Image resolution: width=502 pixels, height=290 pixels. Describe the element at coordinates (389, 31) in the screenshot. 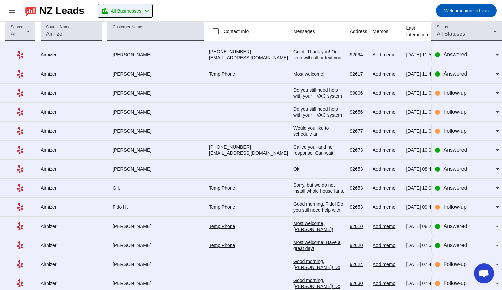

I see `th: Memos` at that location.